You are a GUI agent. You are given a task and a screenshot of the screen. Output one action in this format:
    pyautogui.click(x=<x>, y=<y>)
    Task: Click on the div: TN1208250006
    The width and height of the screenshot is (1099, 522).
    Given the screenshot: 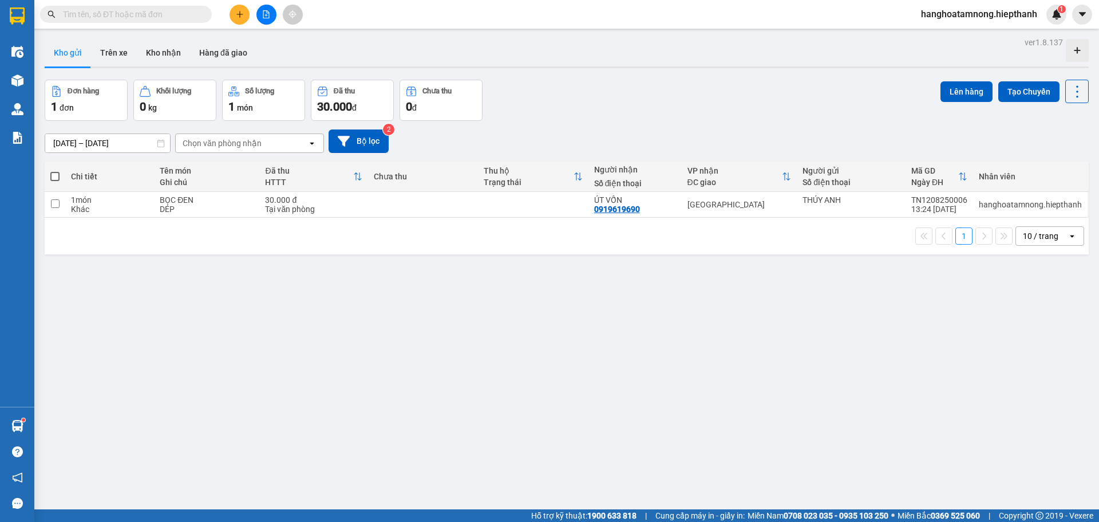 What is the action you would take?
    pyautogui.click(x=939, y=200)
    